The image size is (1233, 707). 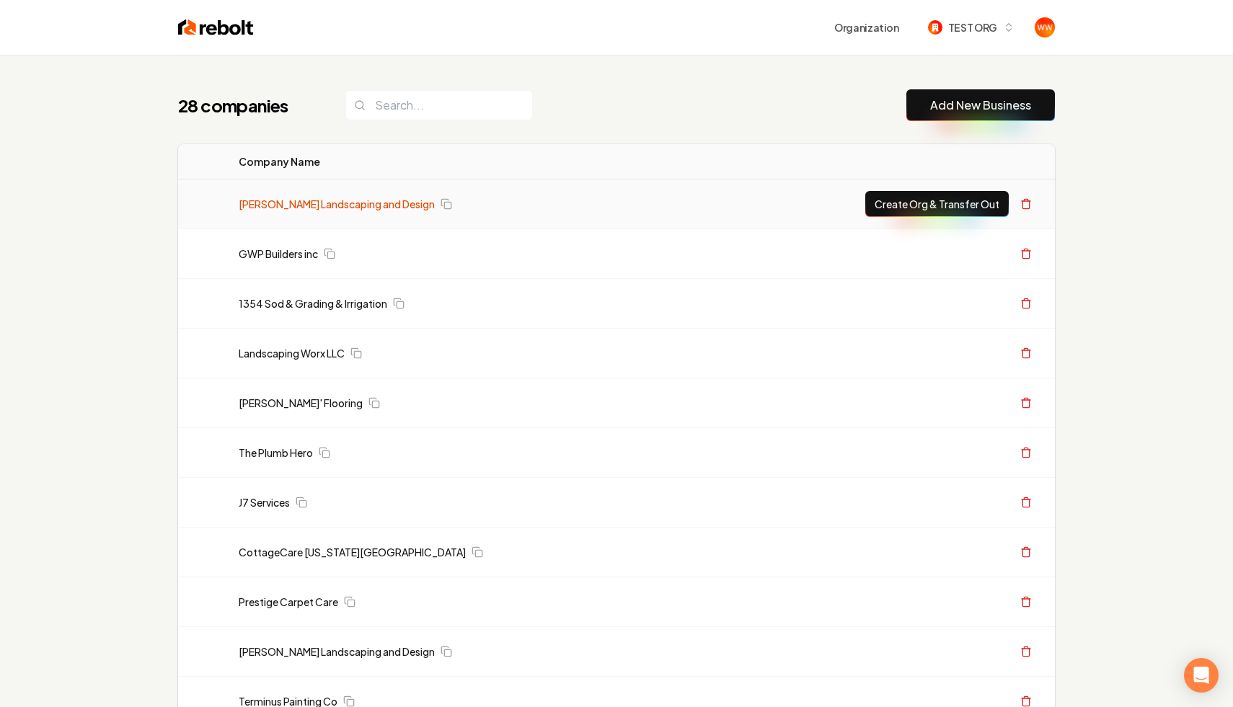 What do you see at coordinates (980, 105) in the screenshot?
I see `a: Add New Business` at bounding box center [980, 105].